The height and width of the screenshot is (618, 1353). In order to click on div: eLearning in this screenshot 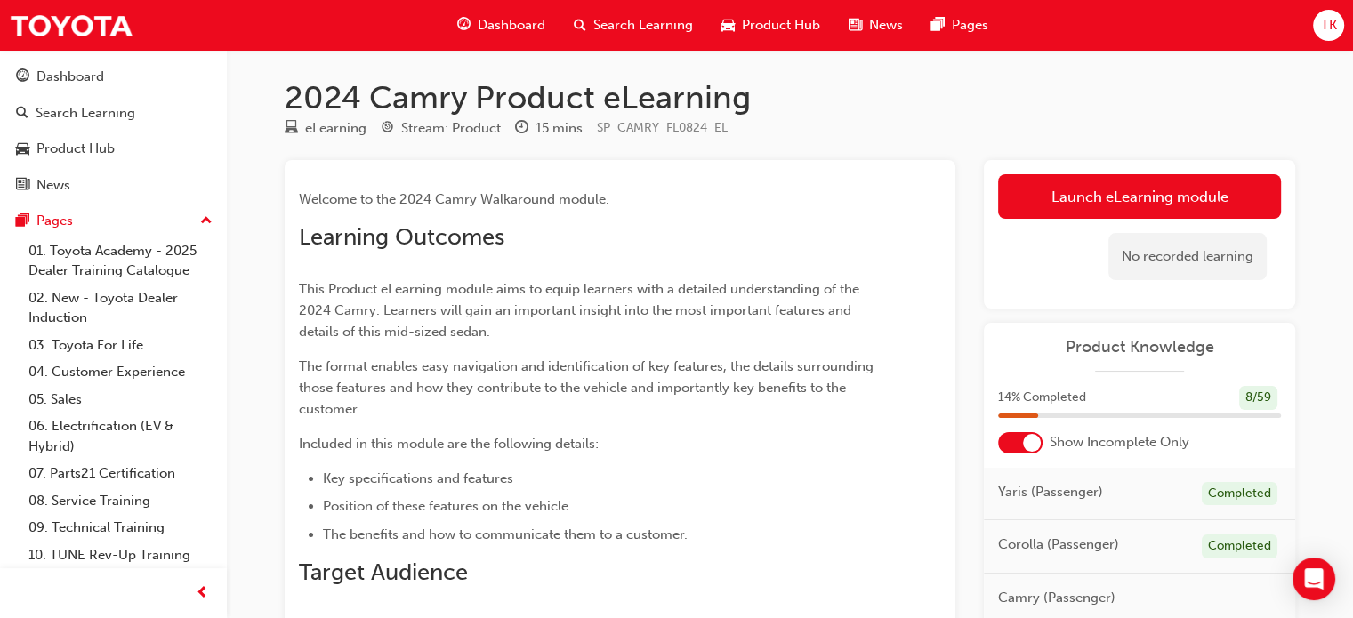, I will do `click(335, 128)`.